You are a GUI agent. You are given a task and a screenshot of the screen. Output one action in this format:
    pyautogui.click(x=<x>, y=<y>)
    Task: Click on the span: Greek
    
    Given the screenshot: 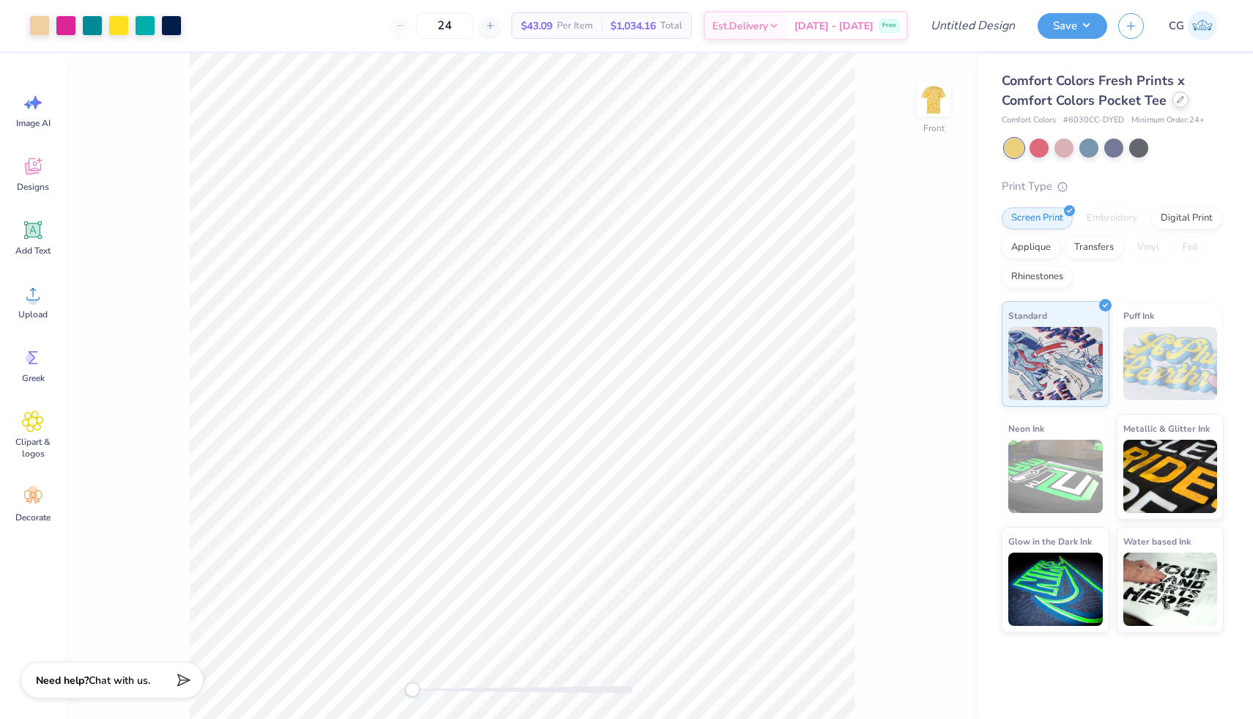 What is the action you would take?
    pyautogui.click(x=33, y=378)
    